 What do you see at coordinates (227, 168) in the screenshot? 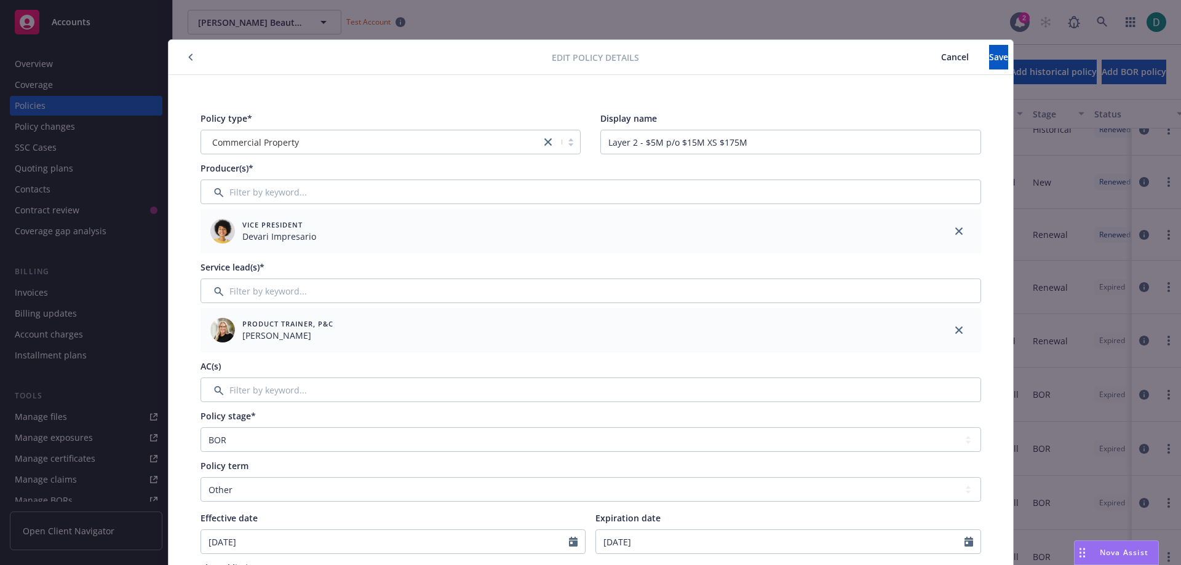
I see `span: Producer(s)*` at bounding box center [227, 168].